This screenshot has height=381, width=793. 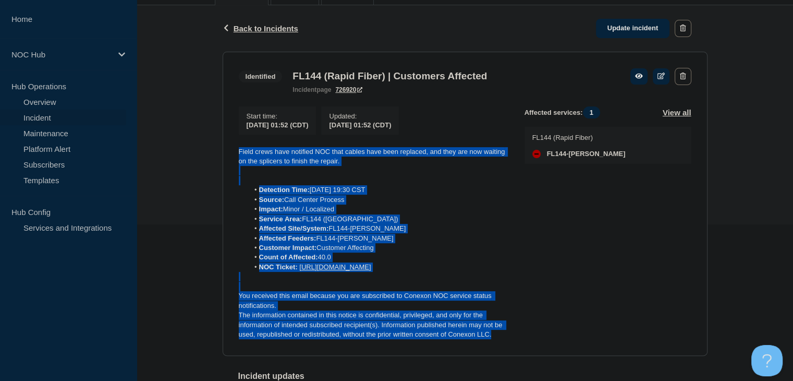 I want to click on h3: FL144 (Rapid Fiber) | Customers Affected, so click(x=390, y=76).